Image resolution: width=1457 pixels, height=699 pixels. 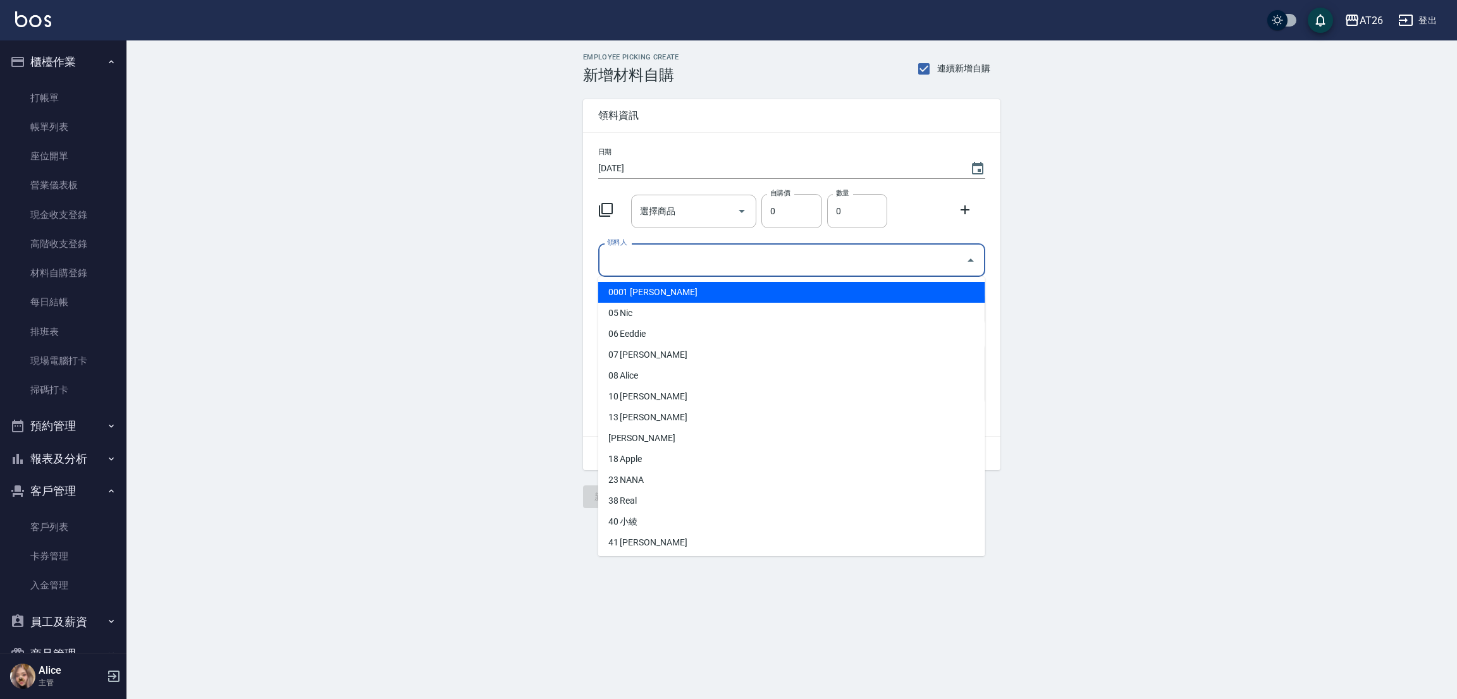 What do you see at coordinates (63, 557) in the screenshot?
I see `a: 卡券管理` at bounding box center [63, 557].